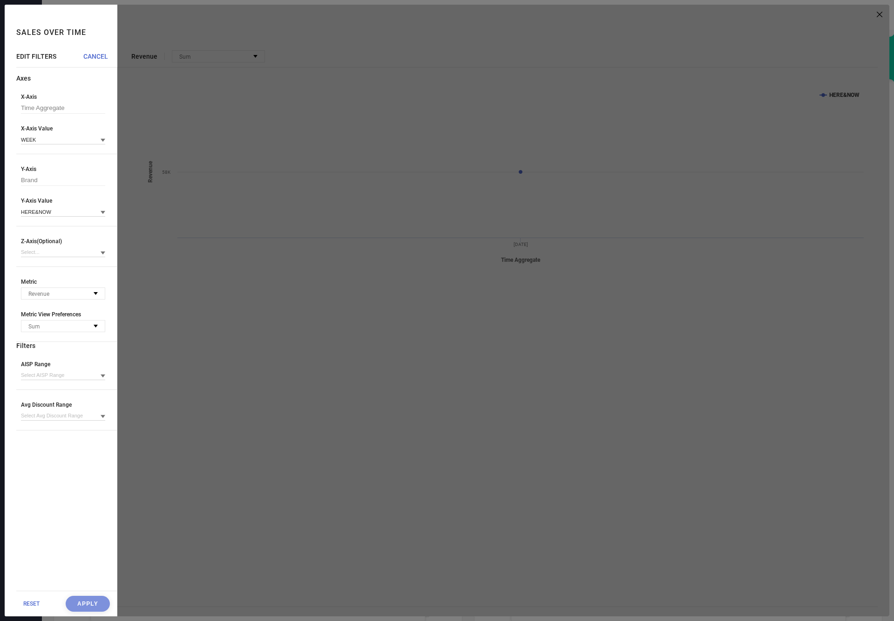 The image size is (894, 621). Describe the element at coordinates (63, 415) in the screenshot. I see `input: Select Avg Discount Range` at that location.